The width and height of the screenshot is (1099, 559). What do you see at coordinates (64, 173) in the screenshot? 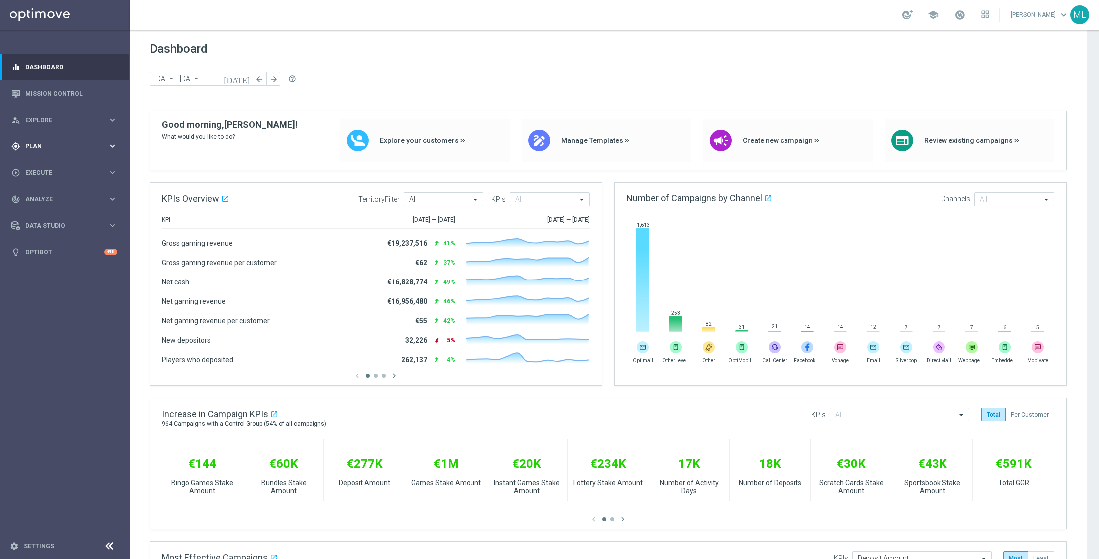
I see `div: play_circle_outline Execute keyboard_arrow_right` at bounding box center [64, 173].